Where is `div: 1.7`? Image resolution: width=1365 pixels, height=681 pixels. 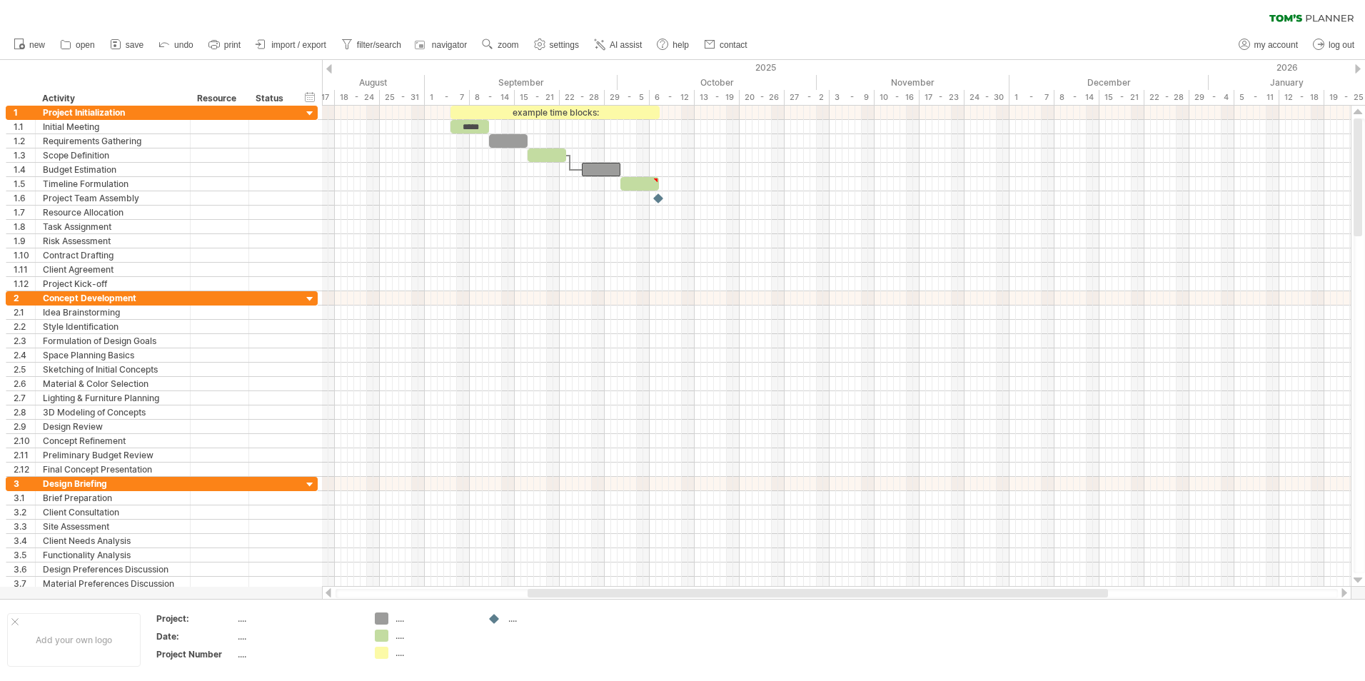 div: 1.7 is located at coordinates (24, 212).